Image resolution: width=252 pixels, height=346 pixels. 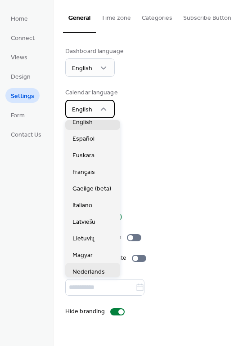 I want to click on a: Design, so click(x=21, y=76).